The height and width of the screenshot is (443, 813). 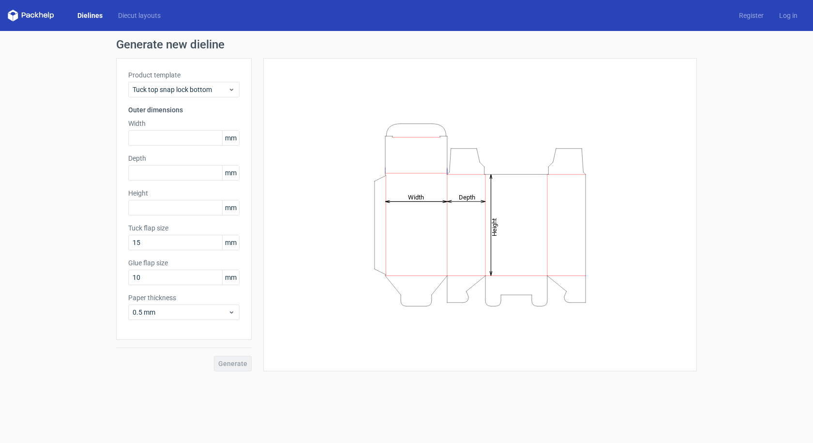 I want to click on a: Log in, so click(x=789, y=15).